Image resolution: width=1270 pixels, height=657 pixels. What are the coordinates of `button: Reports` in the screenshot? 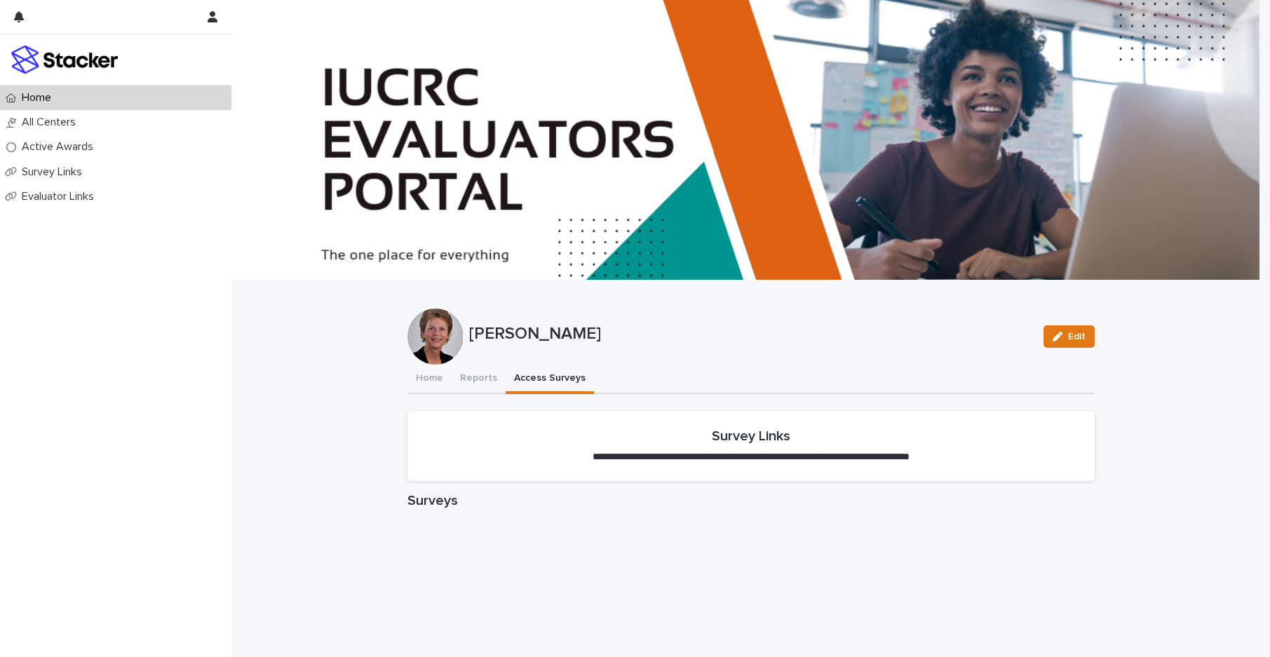 It's located at (478, 379).